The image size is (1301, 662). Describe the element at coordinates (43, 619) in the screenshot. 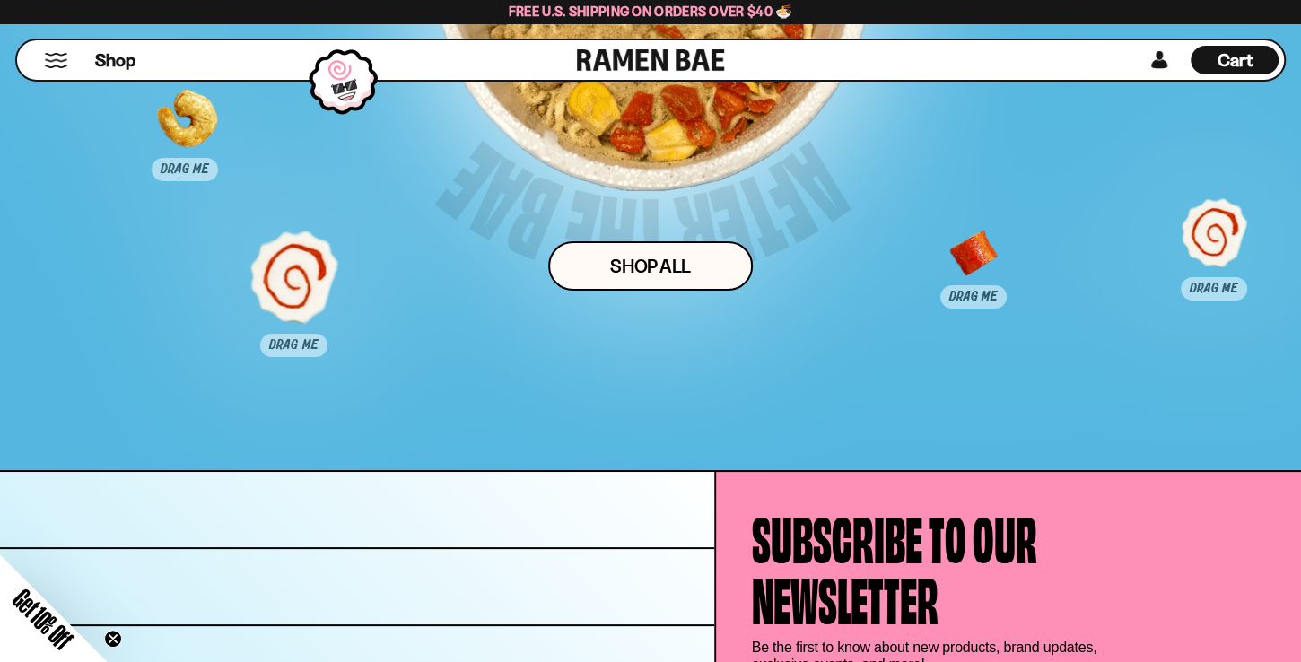

I see `span: Get 10% Off` at that location.